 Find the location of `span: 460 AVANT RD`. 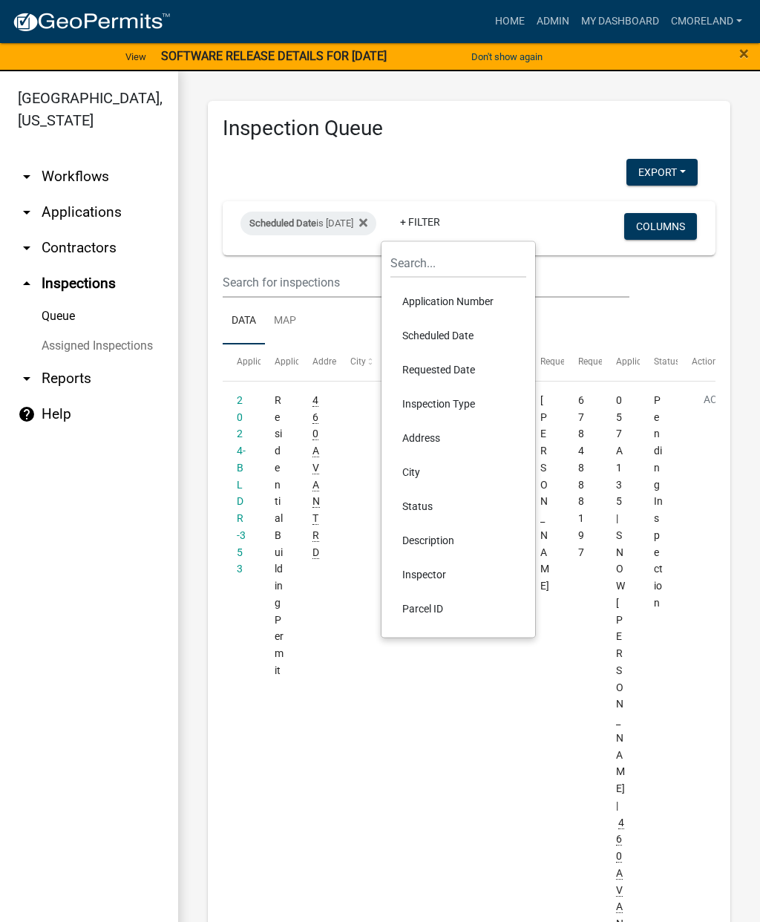

span: 460 AVANT RD is located at coordinates (316, 476).